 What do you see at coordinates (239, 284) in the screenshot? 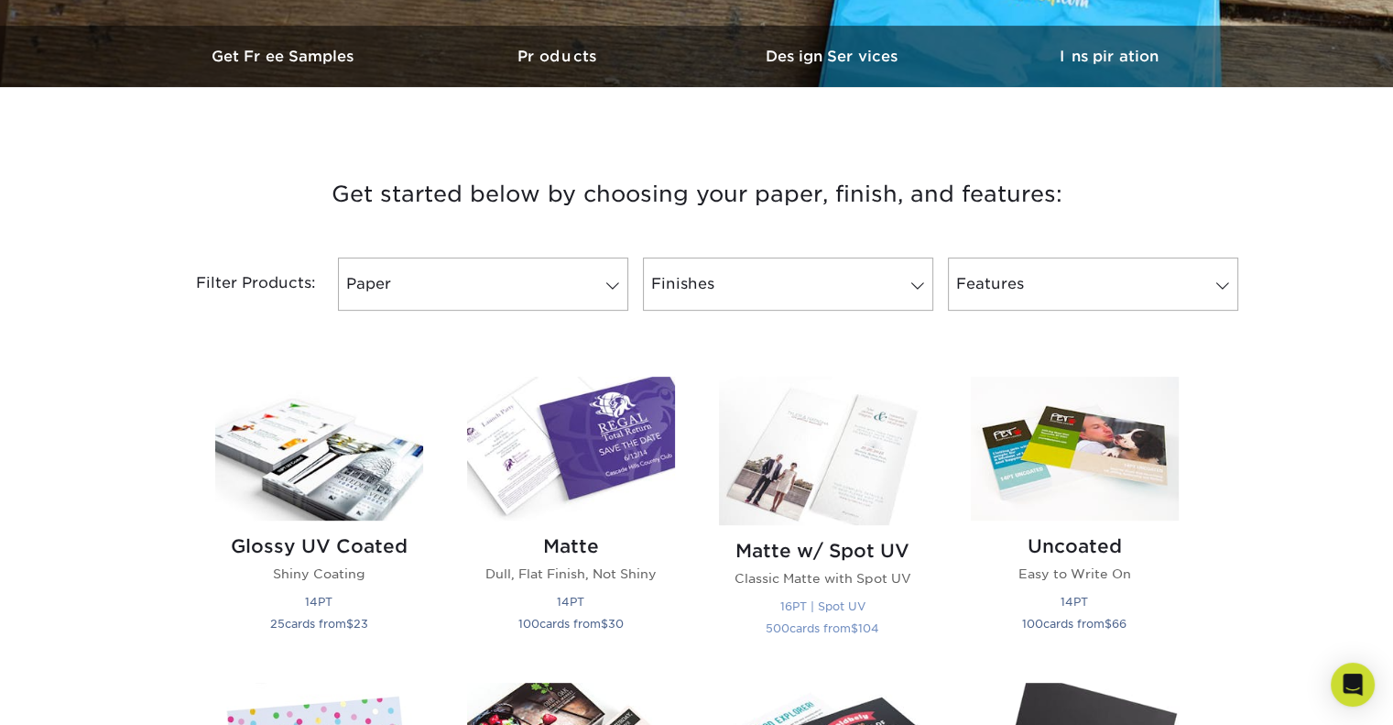
I see `div: Filter Products:` at bounding box center [239, 284].